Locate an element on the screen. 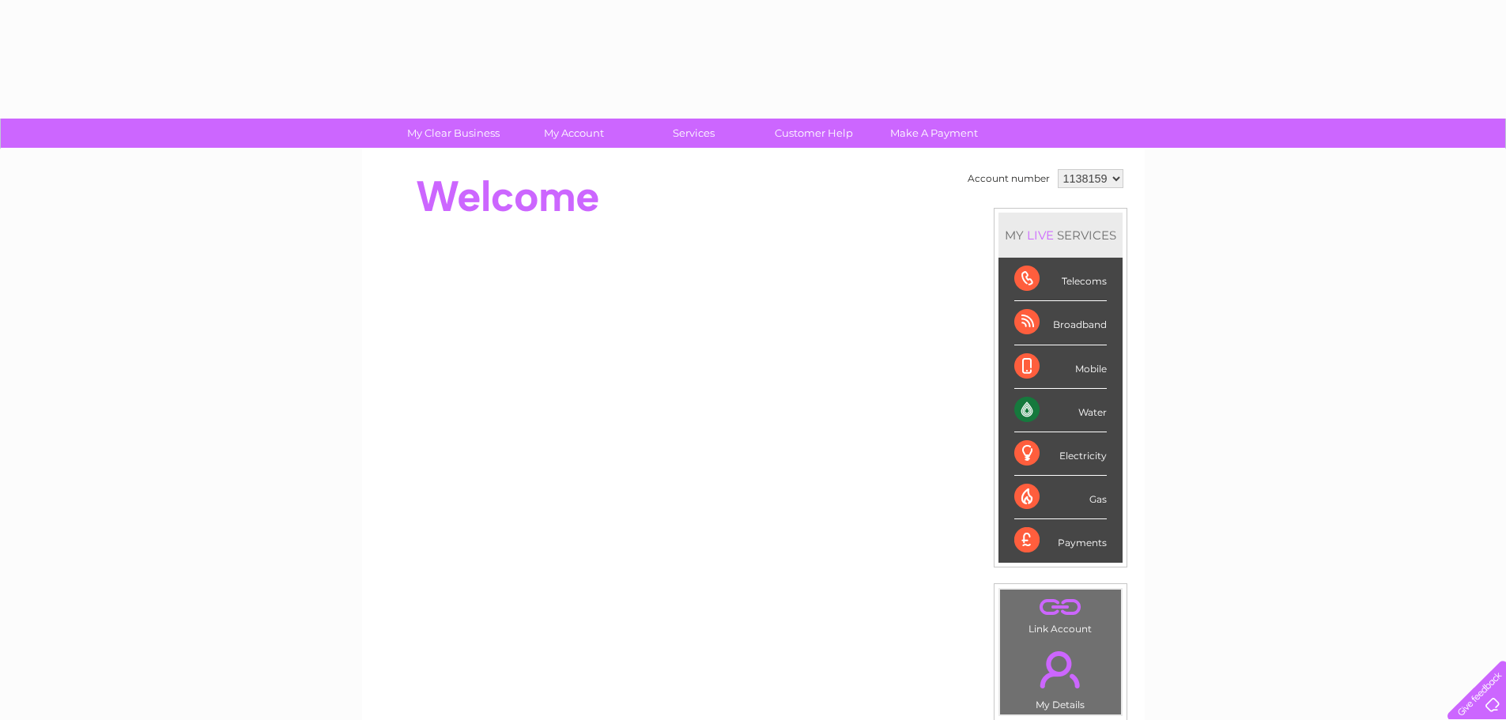 The height and width of the screenshot is (720, 1506). div: Mobile is located at coordinates (1060, 367).